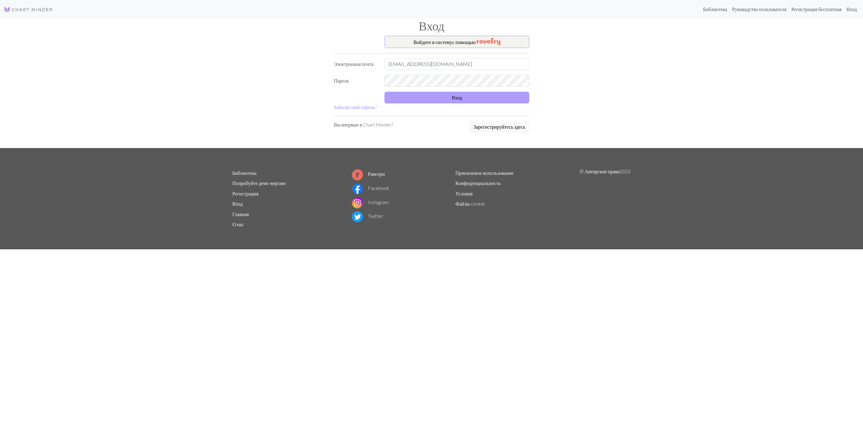  What do you see at coordinates (478, 183) in the screenshot?
I see `a: Конфиденциальность` at bounding box center [478, 183].